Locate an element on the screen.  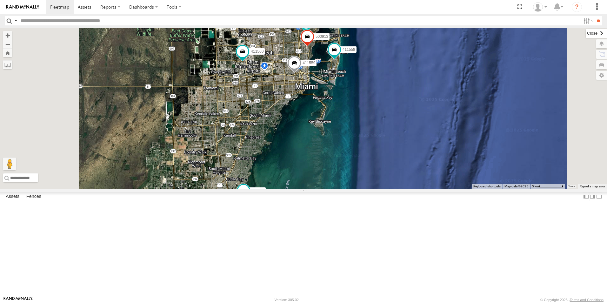
button: Map Scale: 5 km per 72 pixels is located at coordinates (548, 186).